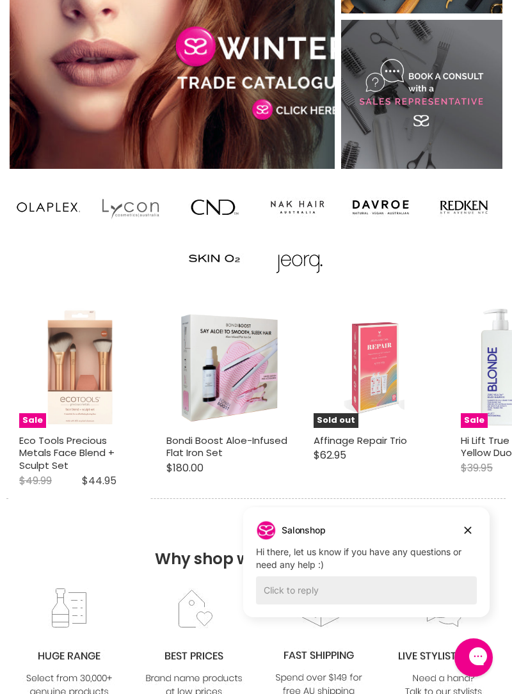 The height and width of the screenshot is (694, 512). I want to click on img: lycon_160x160@2x.jpg, so click(131, 207).